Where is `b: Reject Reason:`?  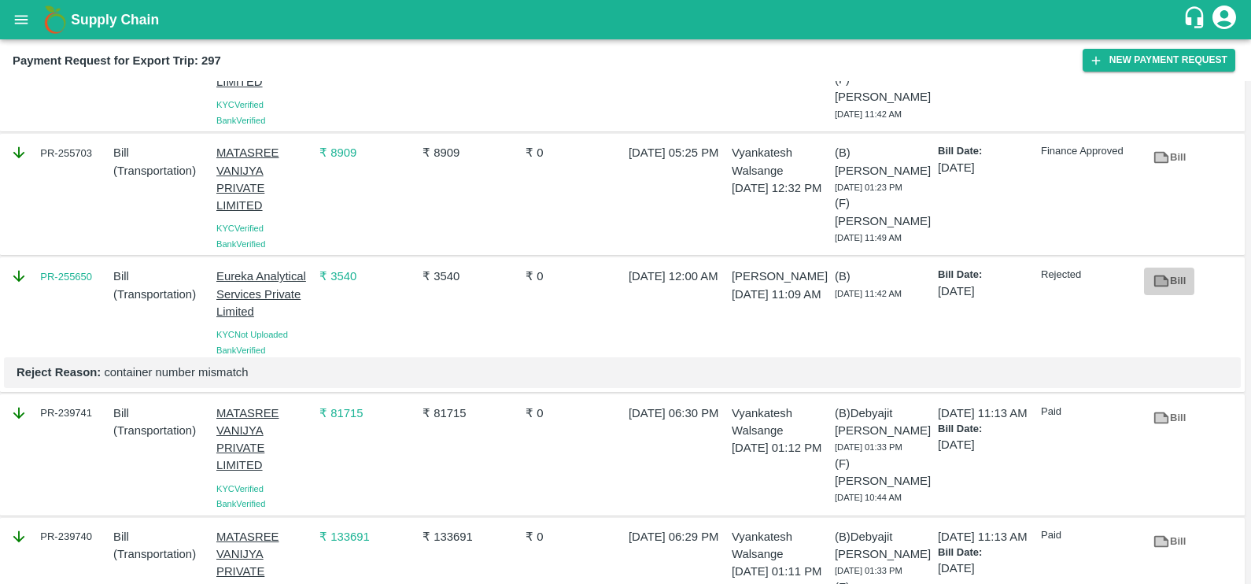 b: Reject Reason: is located at coordinates (58, 372).